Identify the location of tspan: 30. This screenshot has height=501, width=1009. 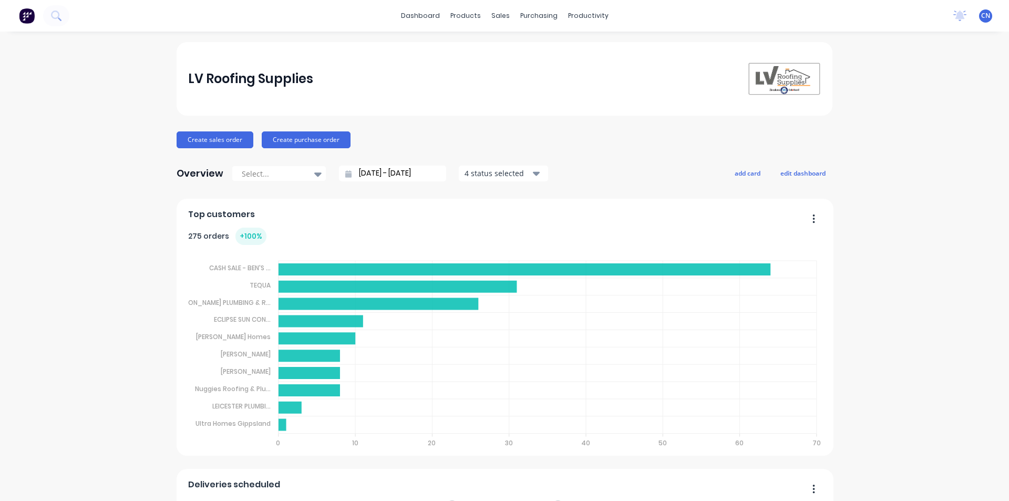
(509, 443).